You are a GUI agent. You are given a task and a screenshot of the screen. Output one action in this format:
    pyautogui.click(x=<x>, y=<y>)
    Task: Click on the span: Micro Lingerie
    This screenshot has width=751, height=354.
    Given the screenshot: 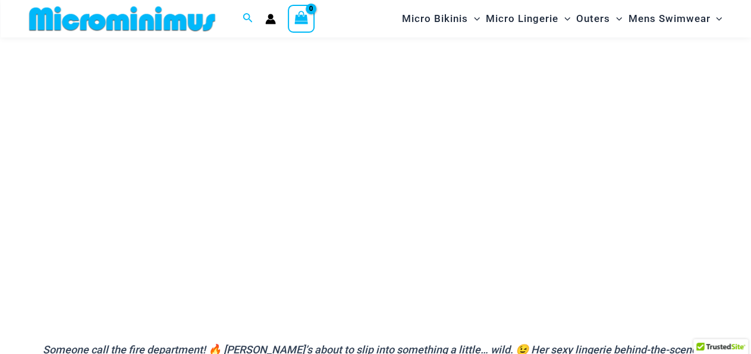 What is the action you would take?
    pyautogui.click(x=522, y=18)
    